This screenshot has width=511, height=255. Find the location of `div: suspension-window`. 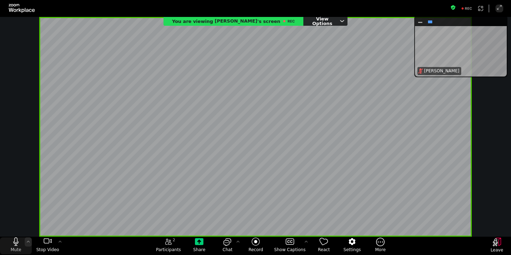

div: suspension-window is located at coordinates (461, 46).